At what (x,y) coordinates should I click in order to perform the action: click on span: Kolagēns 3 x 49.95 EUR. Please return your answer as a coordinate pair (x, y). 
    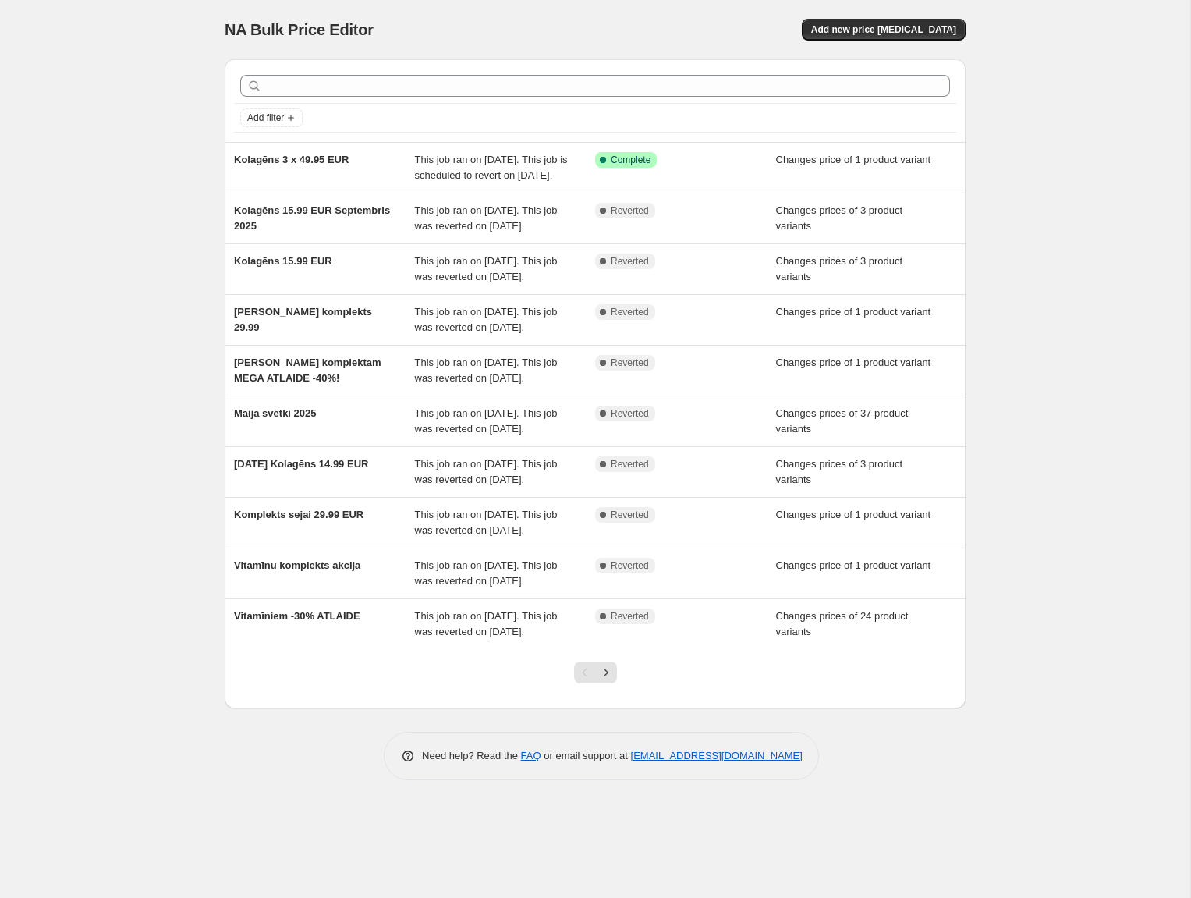
    Looking at the image, I should click on (291, 159).